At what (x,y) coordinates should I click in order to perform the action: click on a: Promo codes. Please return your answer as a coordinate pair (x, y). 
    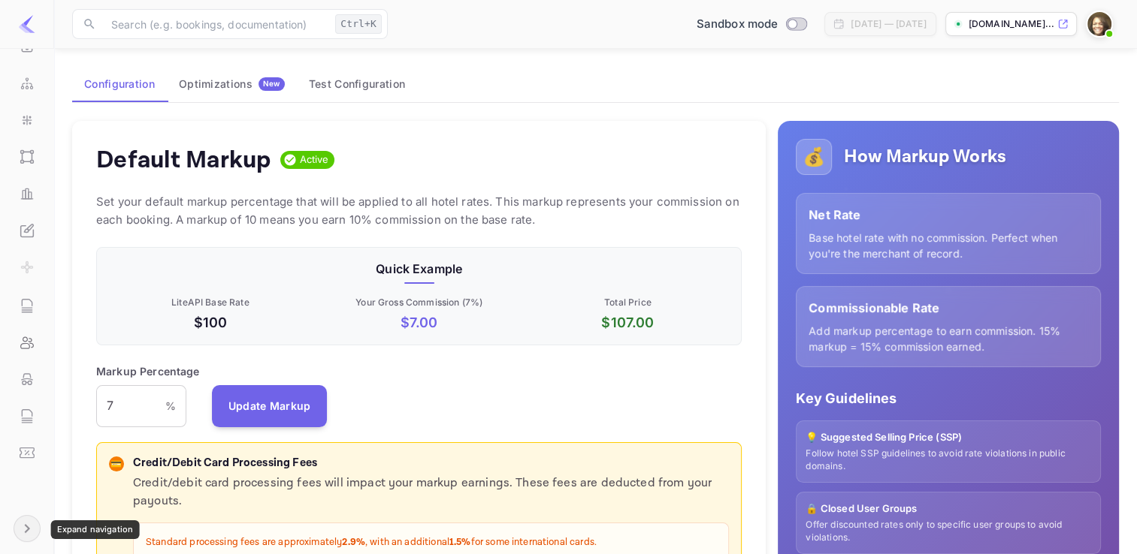
    Looking at the image, I should click on (26, 452).